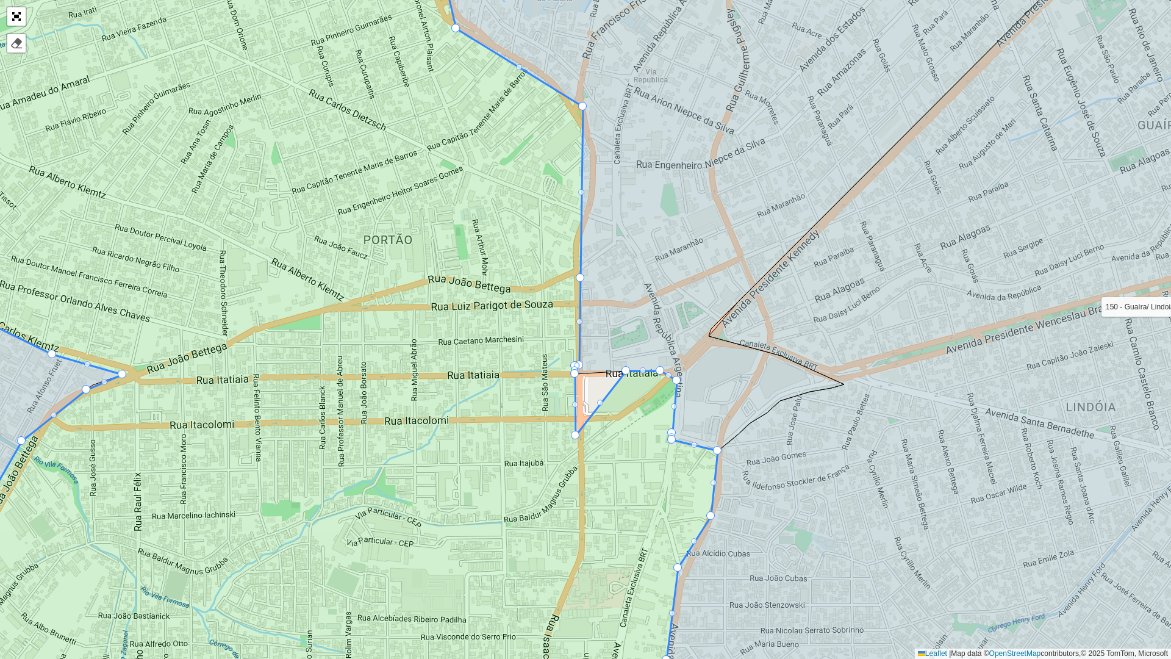  I want to click on a: OpenStreetMap, so click(1015, 653).